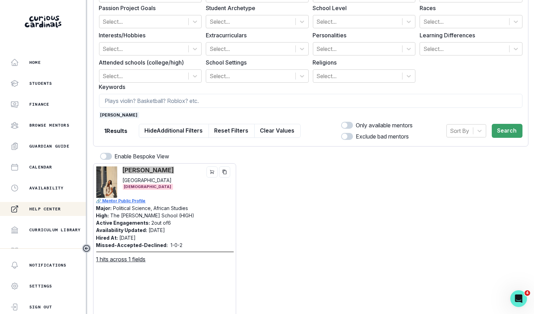 This screenshot has width=534, height=314. I want to click on p: Curriculum Library, so click(55, 230).